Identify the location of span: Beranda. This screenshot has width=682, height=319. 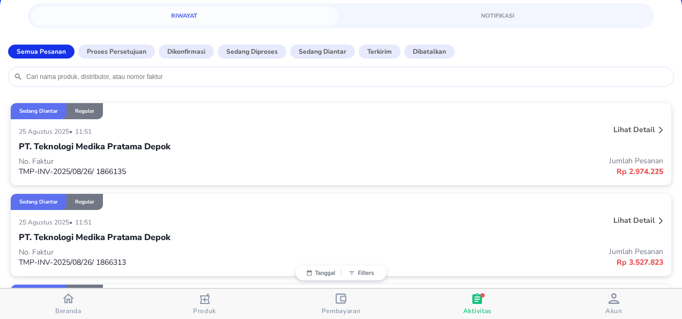
(68, 311).